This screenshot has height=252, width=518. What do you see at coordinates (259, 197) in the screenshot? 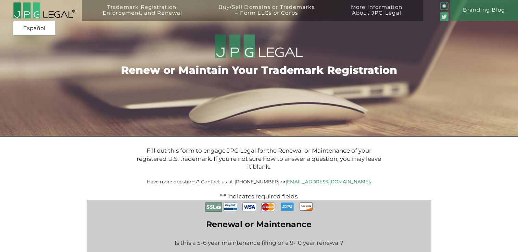
I see `p: " " indicates required fields` at bounding box center [259, 197].